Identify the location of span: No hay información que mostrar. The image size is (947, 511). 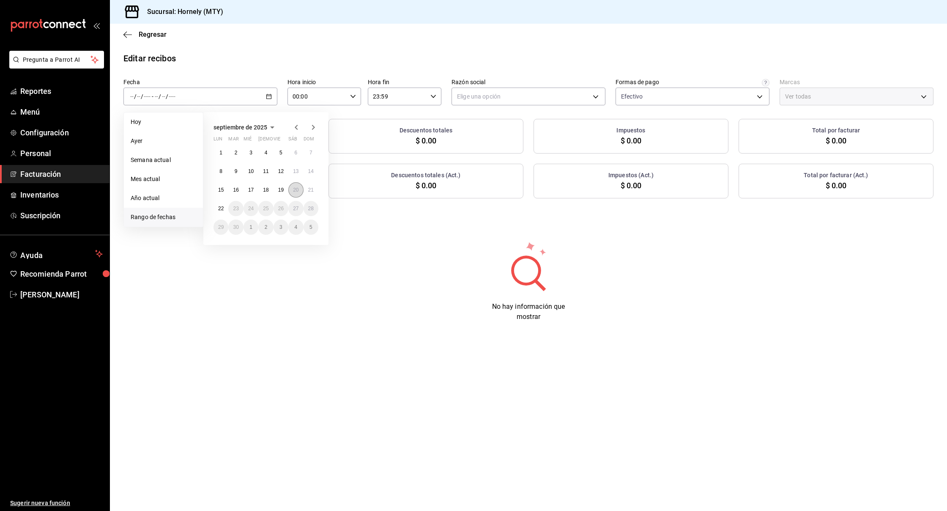
(529, 311).